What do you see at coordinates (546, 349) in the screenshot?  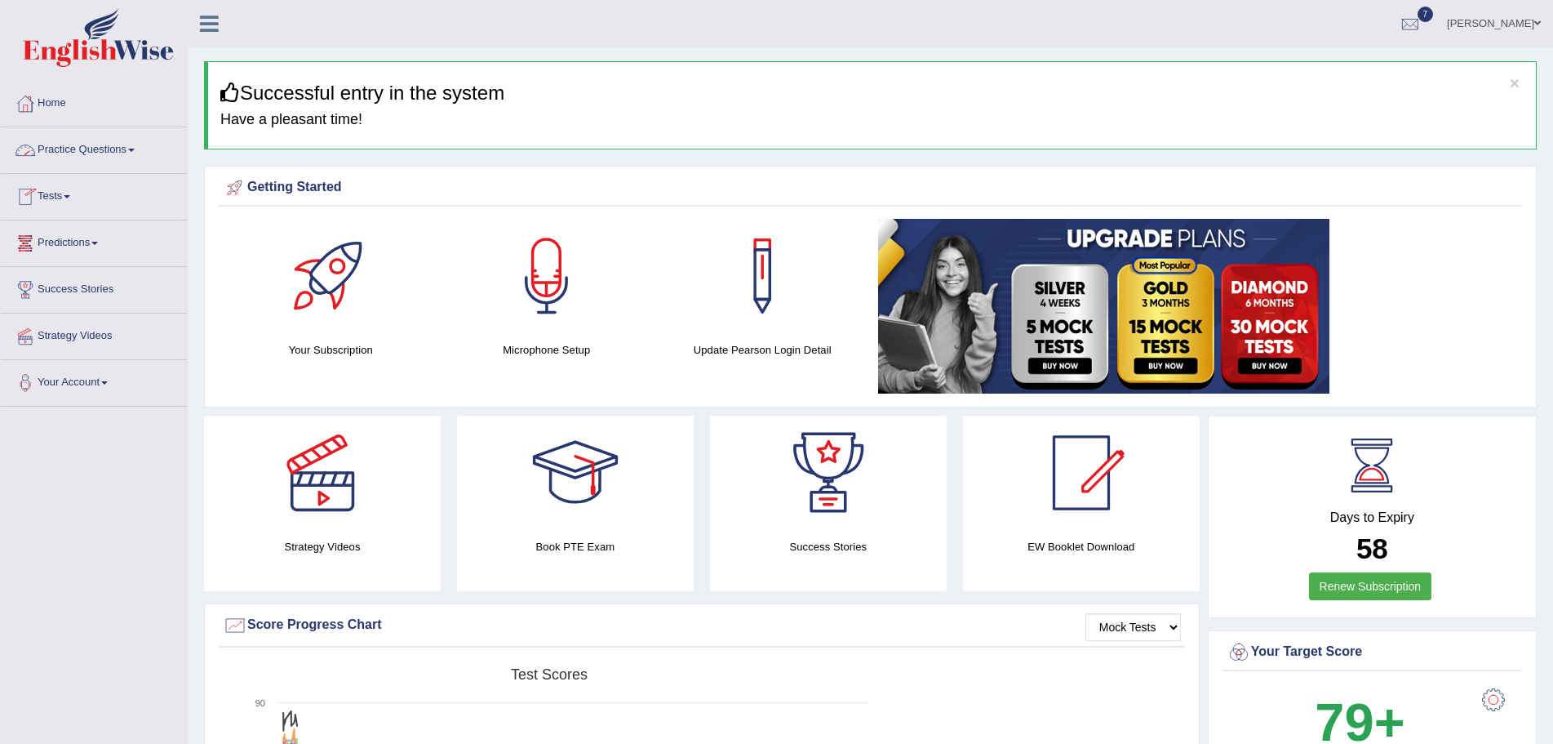 I see `h4: Microphone Setup` at bounding box center [546, 349].